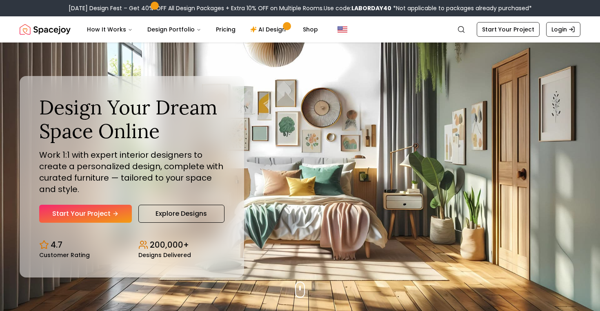  What do you see at coordinates (462, 8) in the screenshot?
I see `span: *Not applicable to packages already purchased*` at bounding box center [462, 8].